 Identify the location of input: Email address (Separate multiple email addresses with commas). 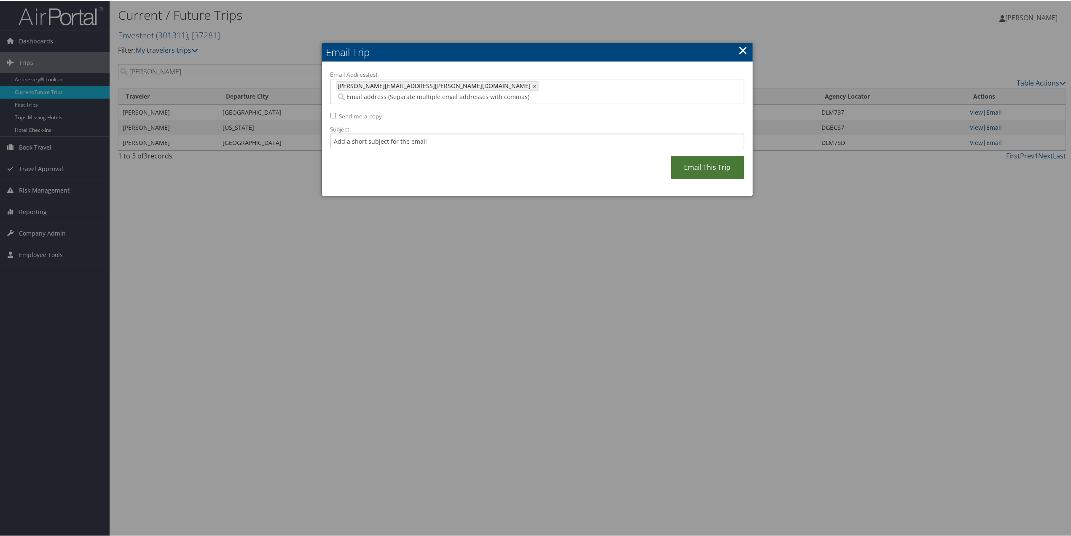
(485, 96).